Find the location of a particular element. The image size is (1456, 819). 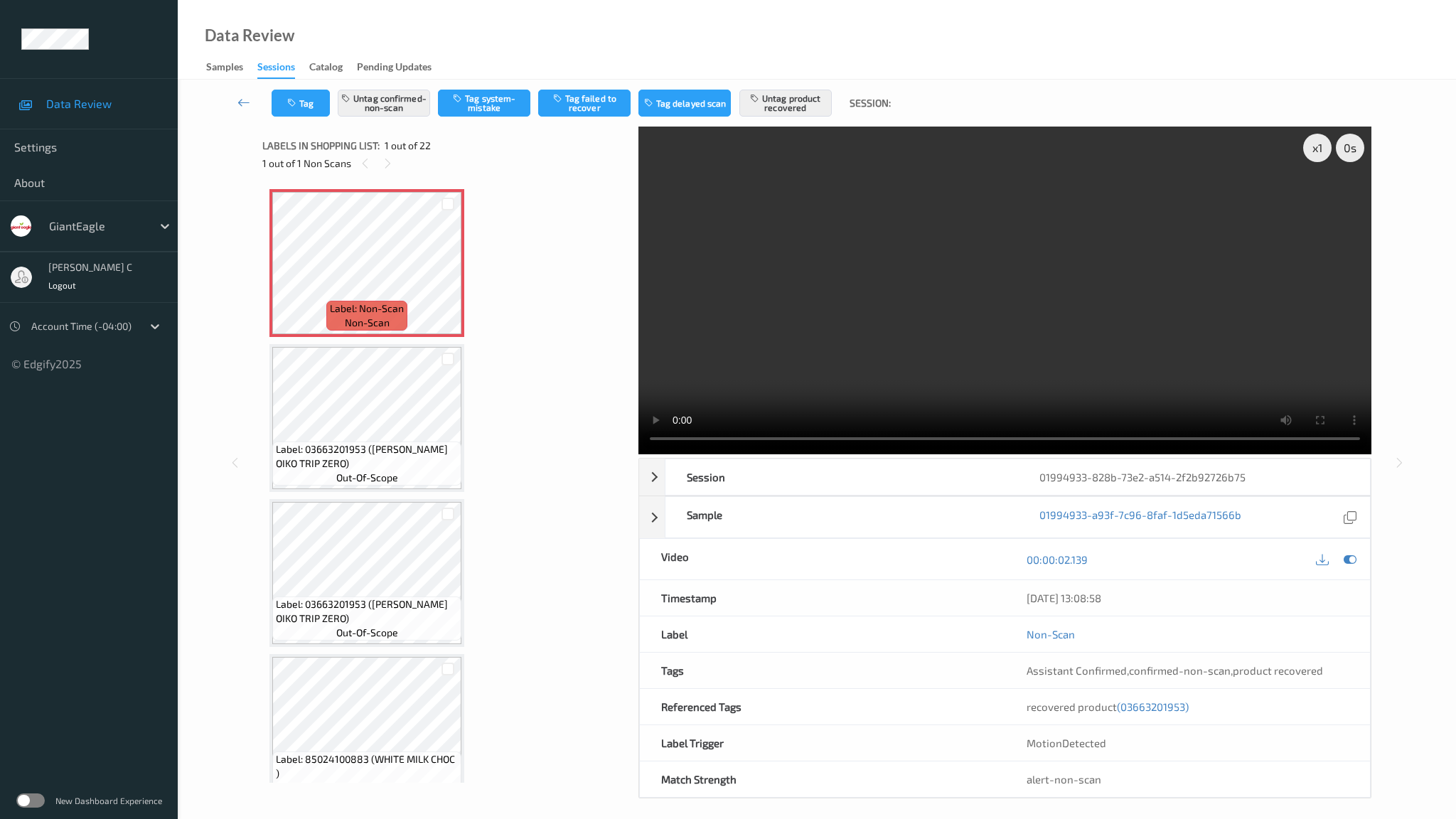

button: Tag delayed scan is located at coordinates (685, 103).